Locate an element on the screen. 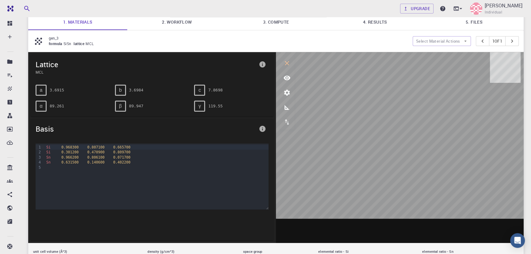 The width and height of the screenshot is (531, 254). span: 0.966200 is located at coordinates (70, 157).